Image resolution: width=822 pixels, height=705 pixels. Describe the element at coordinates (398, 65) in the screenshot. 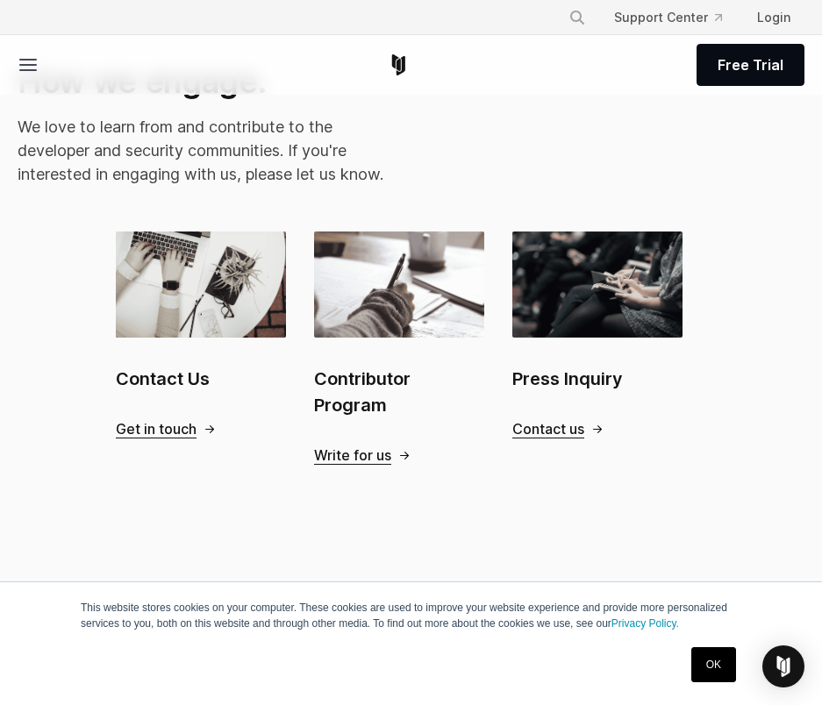

I see `a: Corellium Home` at that location.